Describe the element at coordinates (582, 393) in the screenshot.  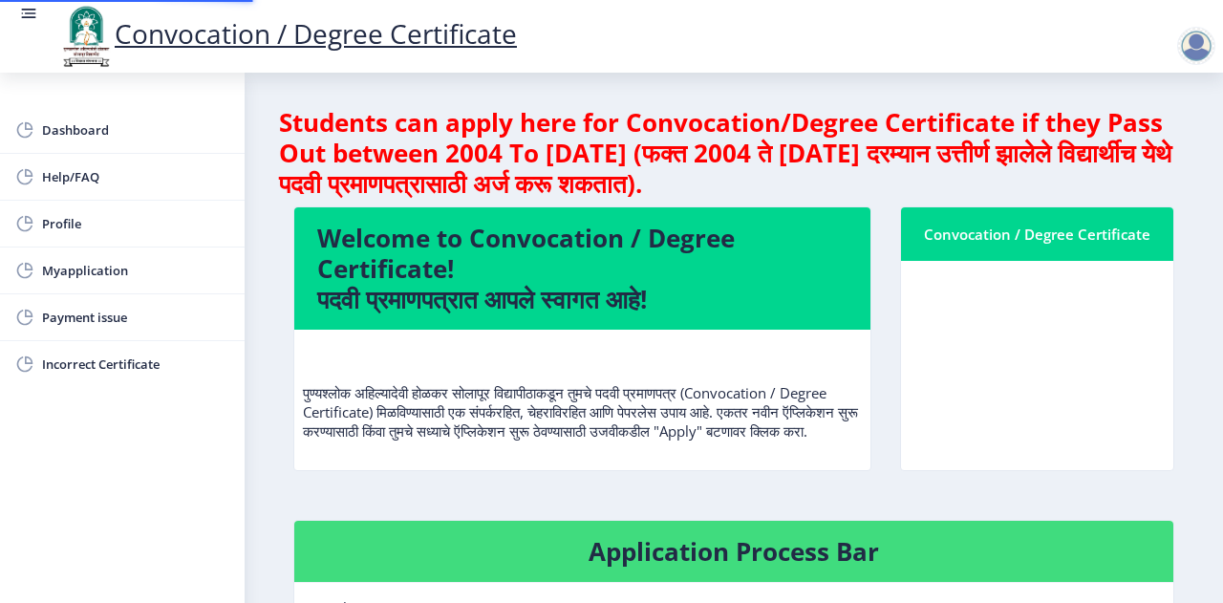
I see `p: पुण्यश्लोक अहिल्यादेवी होळकर सोलापूर विद्यापीठाकडून तुमचे पदवी प्रमाणपत्र (Convocation / Degree C...` at that location.